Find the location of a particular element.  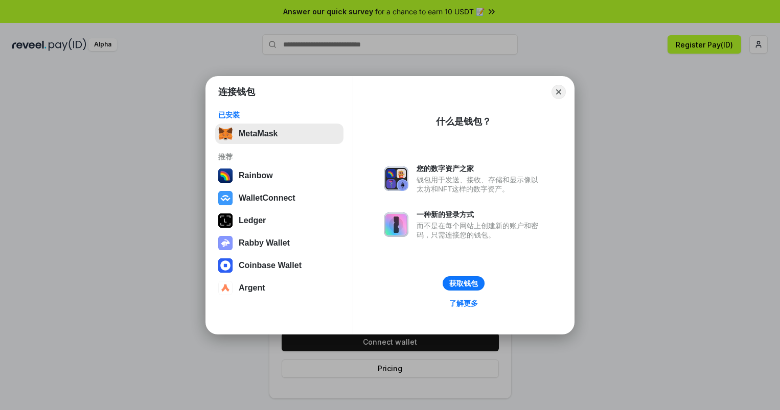

div: Rainbow is located at coordinates (255, 176).